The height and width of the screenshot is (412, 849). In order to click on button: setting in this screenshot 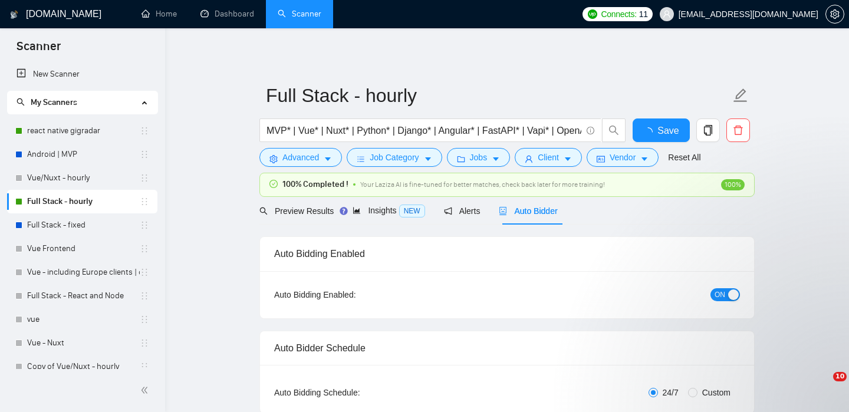, I will do `click(835, 14)`.